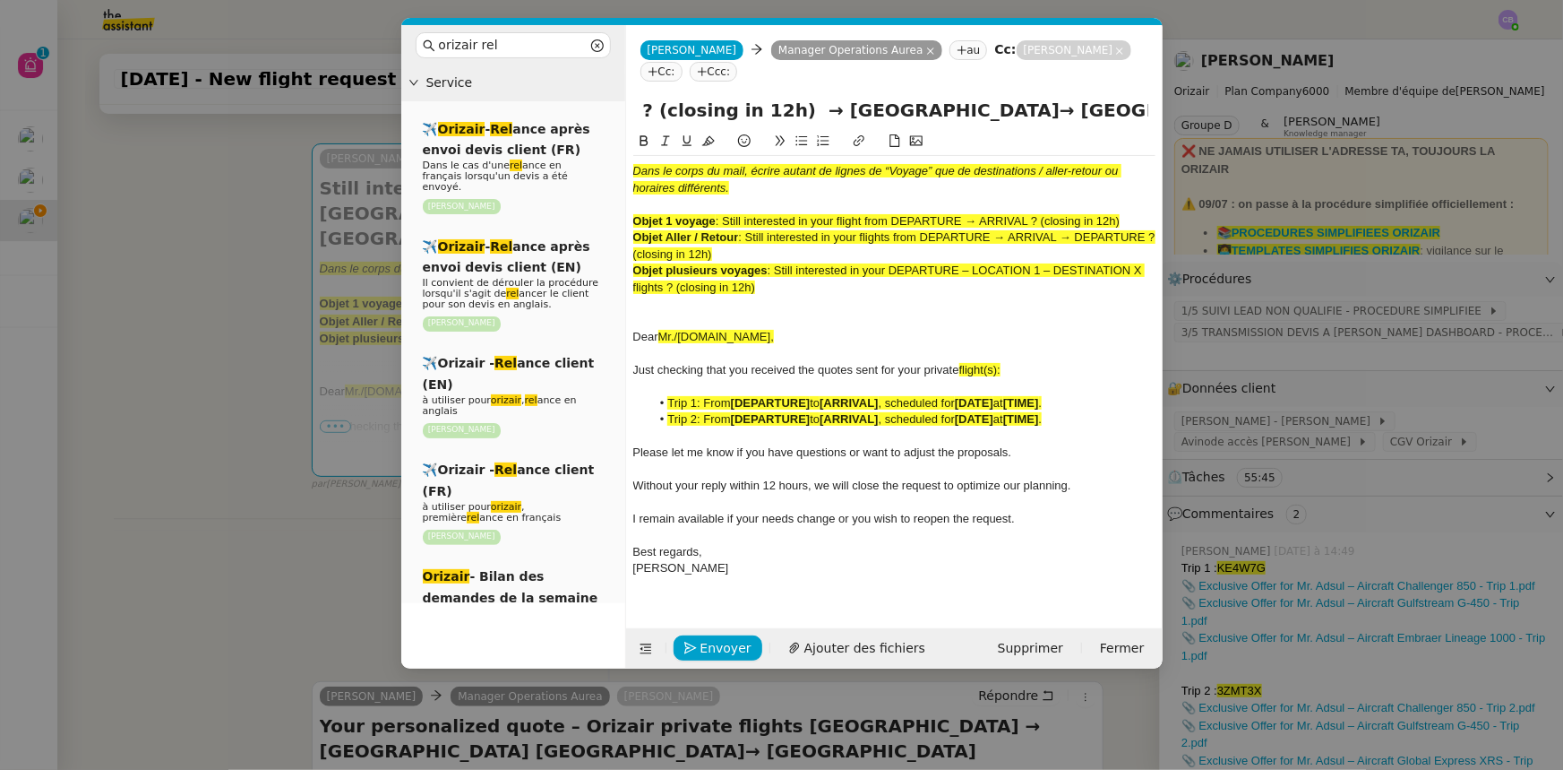  What do you see at coordinates (718, 648) in the screenshot?
I see `button: Envoyer` at bounding box center [718, 648].